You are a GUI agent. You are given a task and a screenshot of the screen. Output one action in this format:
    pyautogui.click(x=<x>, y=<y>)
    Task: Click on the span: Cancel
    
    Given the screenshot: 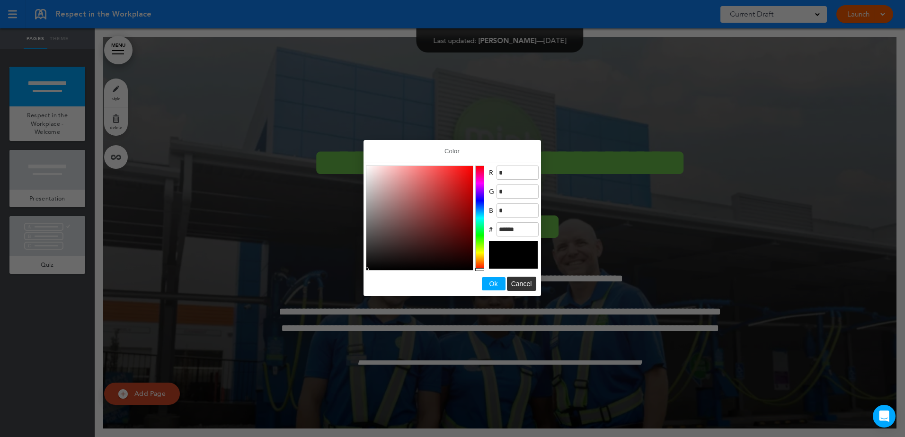 What is the action you would take?
    pyautogui.click(x=521, y=284)
    